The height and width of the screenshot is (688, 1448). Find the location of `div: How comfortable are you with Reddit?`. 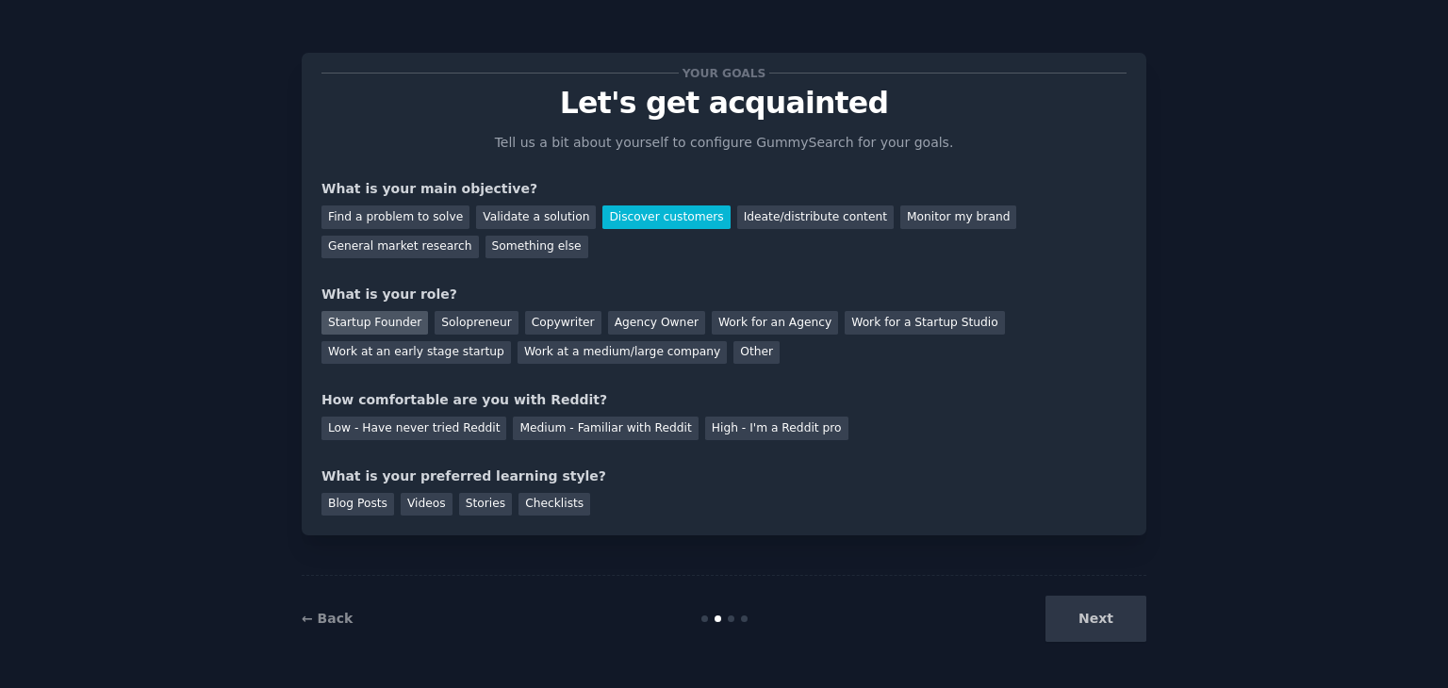

div: How comfortable are you with Reddit? is located at coordinates (724, 400).